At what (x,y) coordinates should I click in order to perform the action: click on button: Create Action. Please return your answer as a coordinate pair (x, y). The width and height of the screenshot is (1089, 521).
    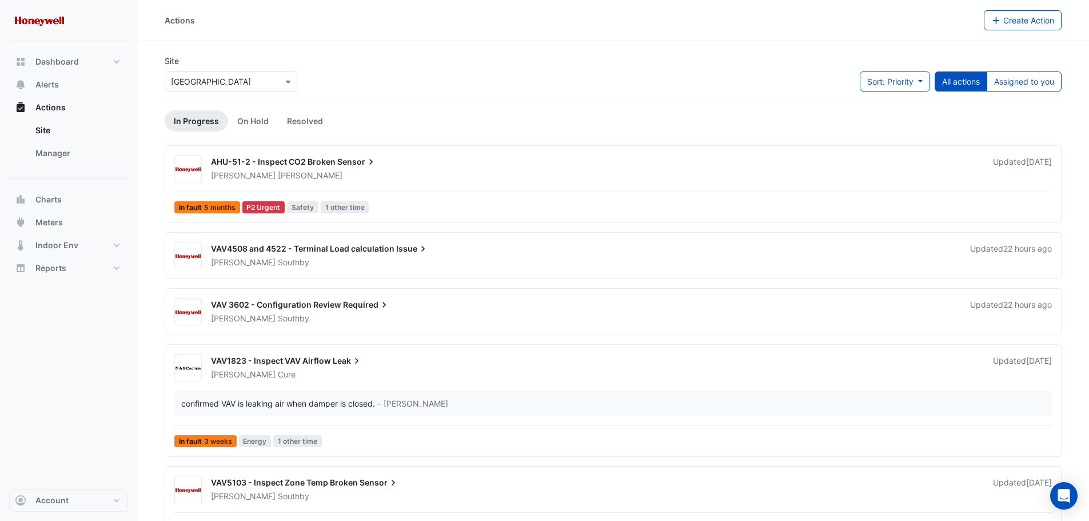
    Looking at the image, I should click on (1023, 20).